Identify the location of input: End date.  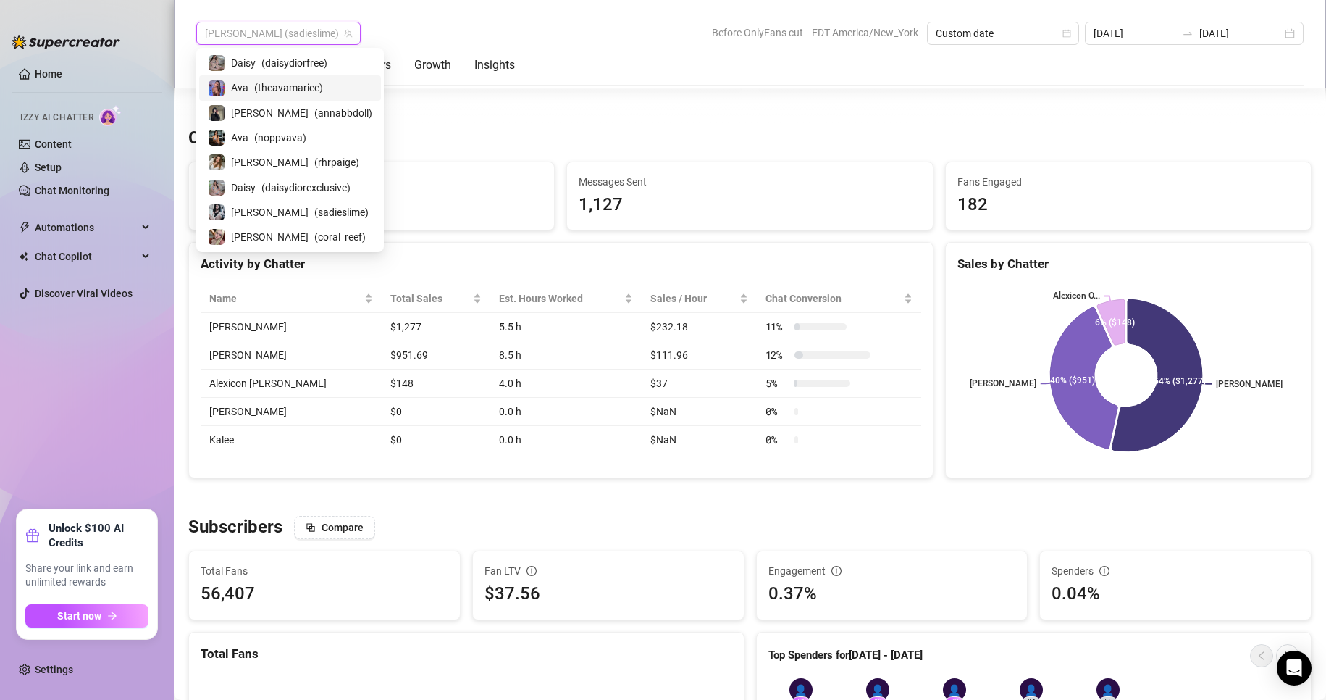
(1241, 33).